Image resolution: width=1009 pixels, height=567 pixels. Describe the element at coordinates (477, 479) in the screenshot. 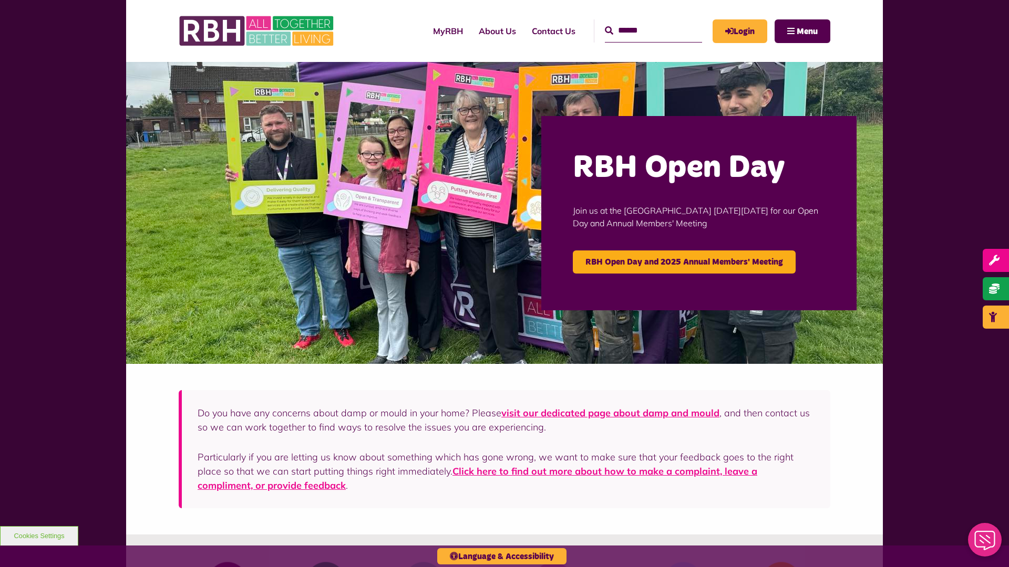

I see `a: Click here to find out more about how to make a complaint, leave a compliment, or provide feedback` at that location.